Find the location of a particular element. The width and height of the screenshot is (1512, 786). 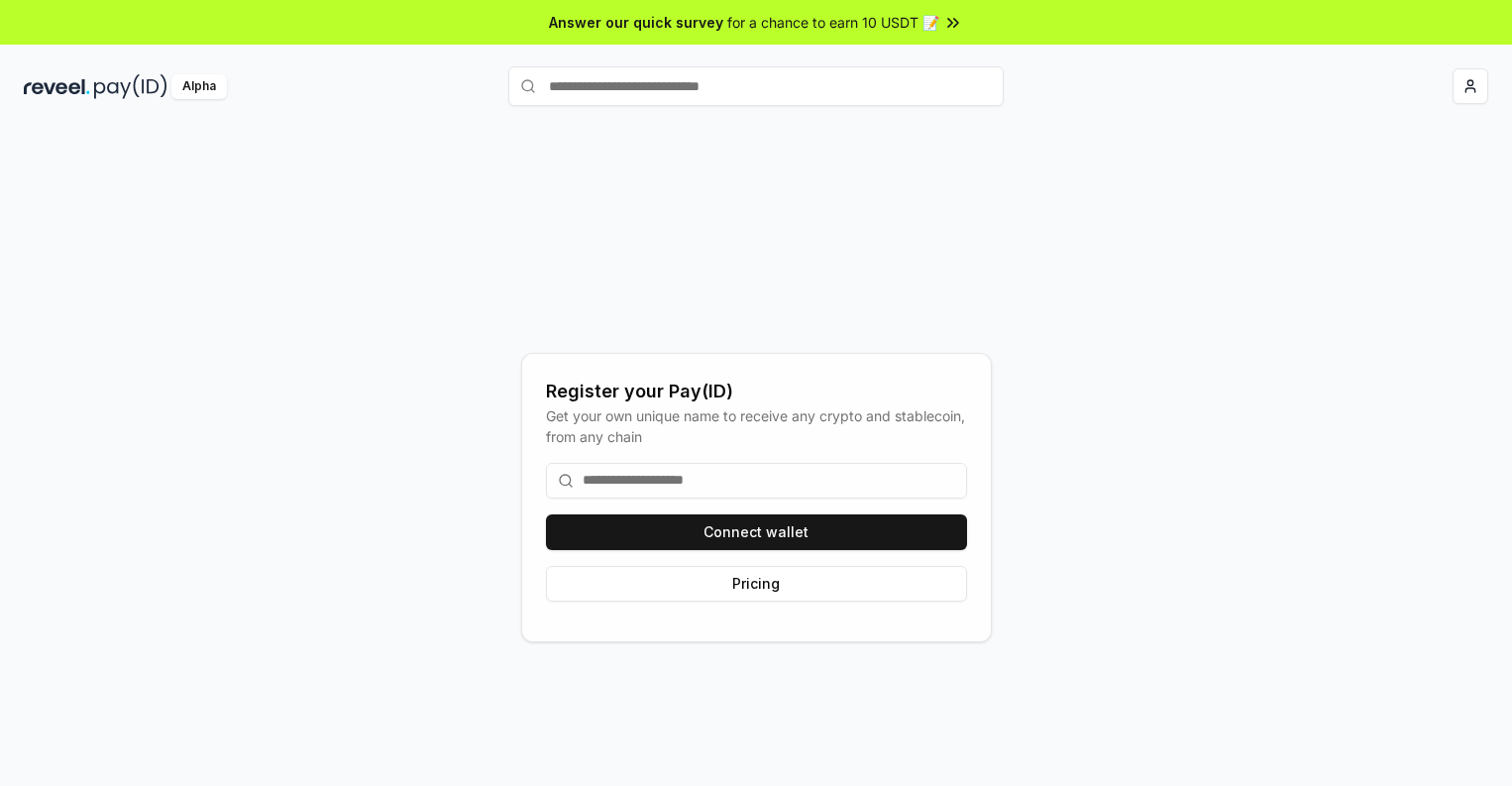

img: pay_id is located at coordinates (131, 87).